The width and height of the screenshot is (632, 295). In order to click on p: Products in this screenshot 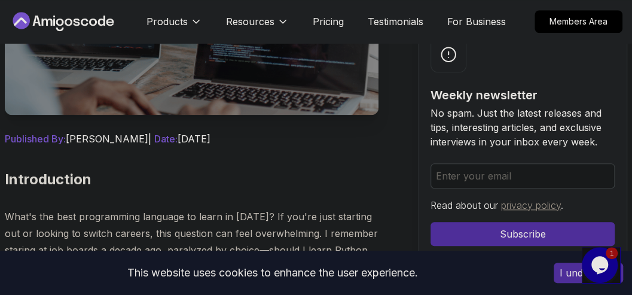, I will do `click(167, 22)`.